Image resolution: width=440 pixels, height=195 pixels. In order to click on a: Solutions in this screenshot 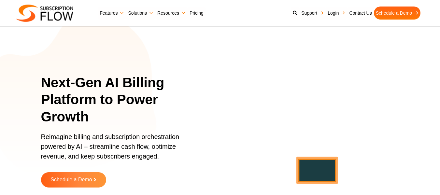, I will do `click(141, 13)`.